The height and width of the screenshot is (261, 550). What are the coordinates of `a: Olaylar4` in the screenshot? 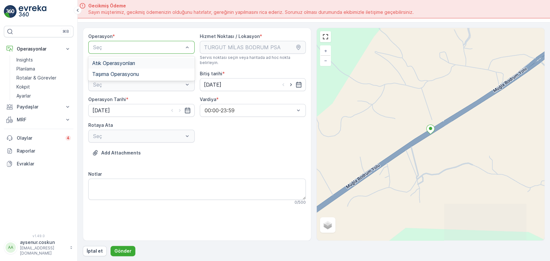 It's located at (39, 138).